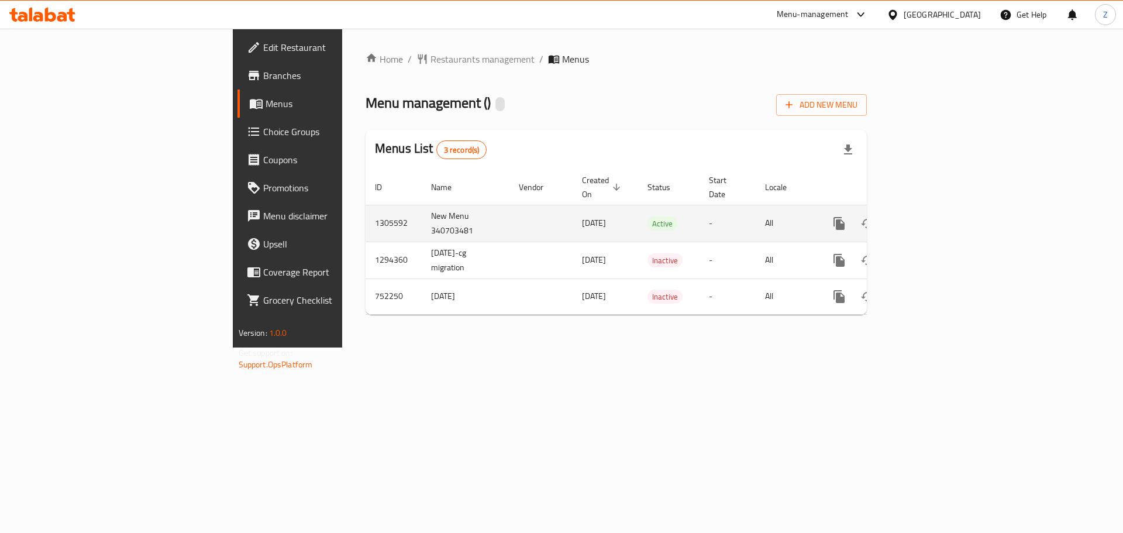 The image size is (1123, 533). Describe the element at coordinates (428, 102) in the screenshot. I see `span: Menu management ( )` at that location.